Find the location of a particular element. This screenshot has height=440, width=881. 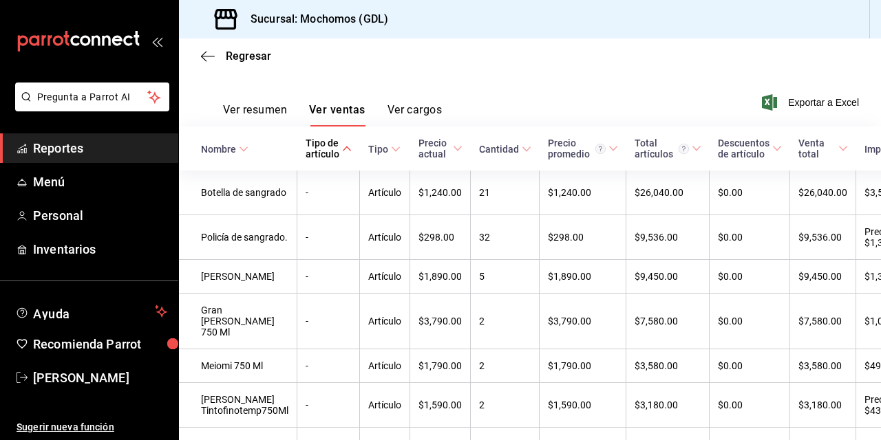

div: Tipo de artículo is located at coordinates (322, 149).